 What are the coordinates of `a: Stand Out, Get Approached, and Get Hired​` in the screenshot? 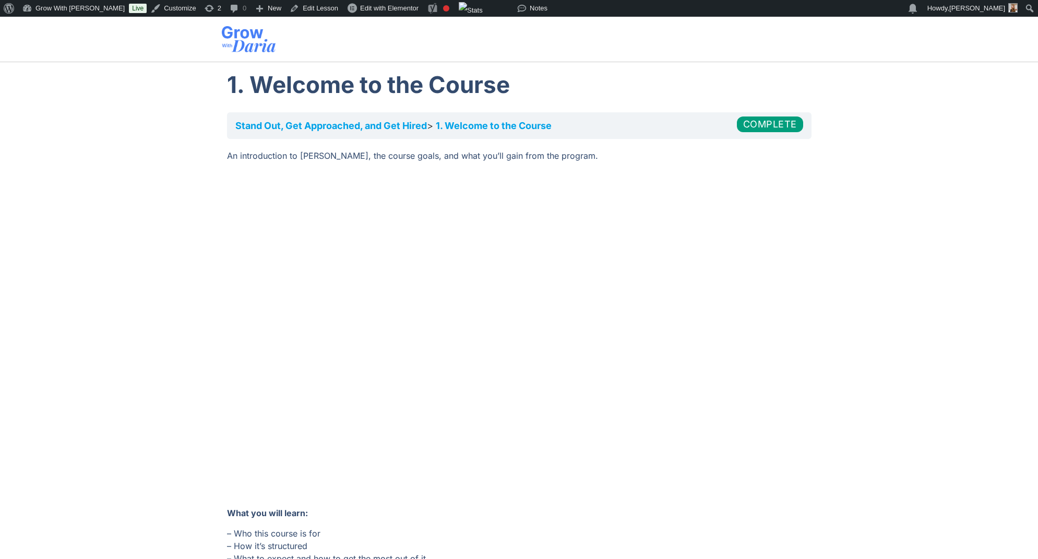 It's located at (331, 125).